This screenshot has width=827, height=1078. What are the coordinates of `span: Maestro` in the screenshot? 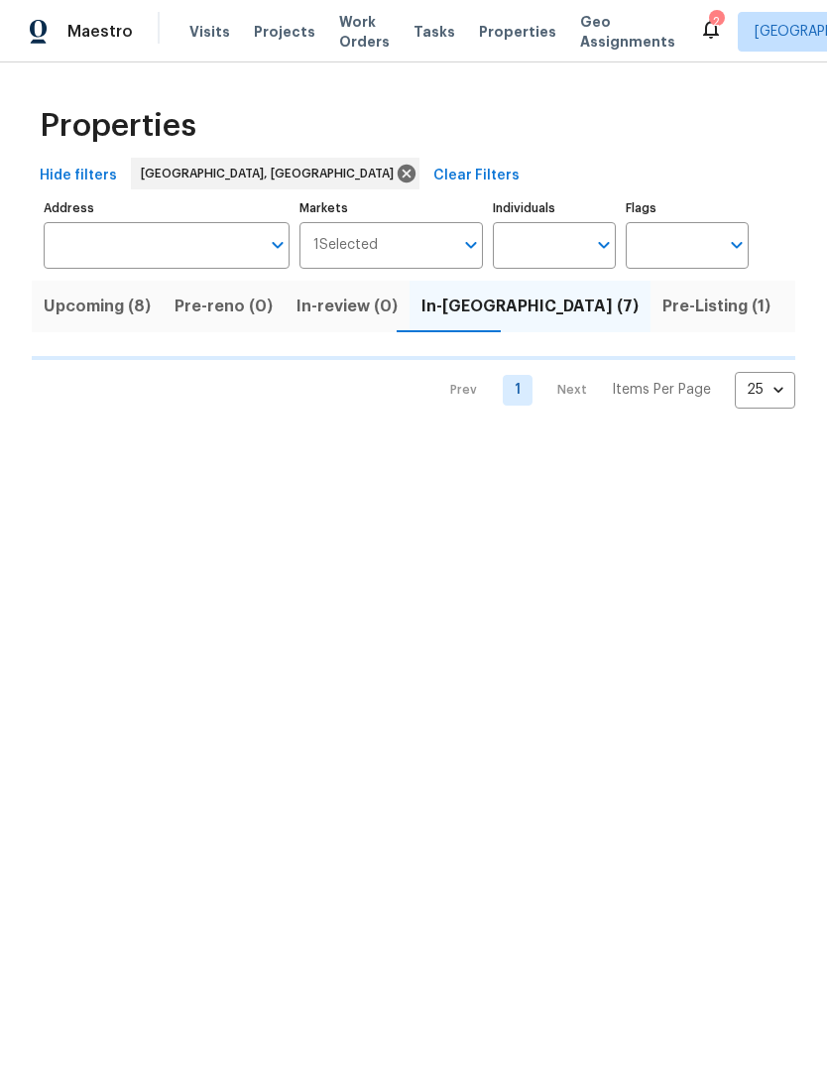 It's located at (100, 32).